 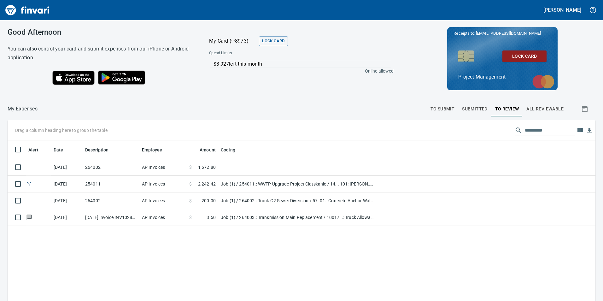 What do you see at coordinates (100, 53) in the screenshot?
I see `h6: You can also control your card and submit expenses from our iPhone or Android application.` at bounding box center [100, 53].